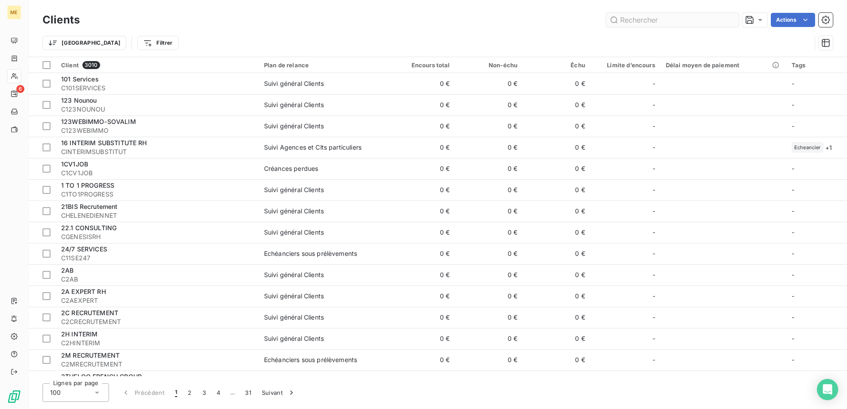 The image size is (847, 409). What do you see at coordinates (89, 313) in the screenshot?
I see `span: 2C RECRUTEMENT` at bounding box center [89, 313].